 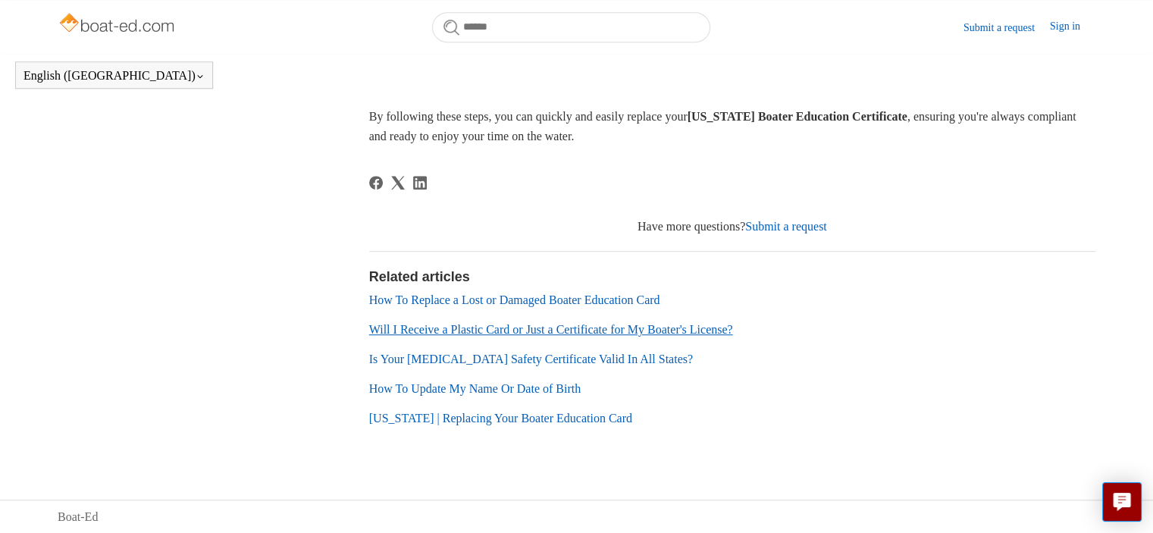 What do you see at coordinates (1072, 27) in the screenshot?
I see `a: Sign in` at bounding box center [1072, 27].